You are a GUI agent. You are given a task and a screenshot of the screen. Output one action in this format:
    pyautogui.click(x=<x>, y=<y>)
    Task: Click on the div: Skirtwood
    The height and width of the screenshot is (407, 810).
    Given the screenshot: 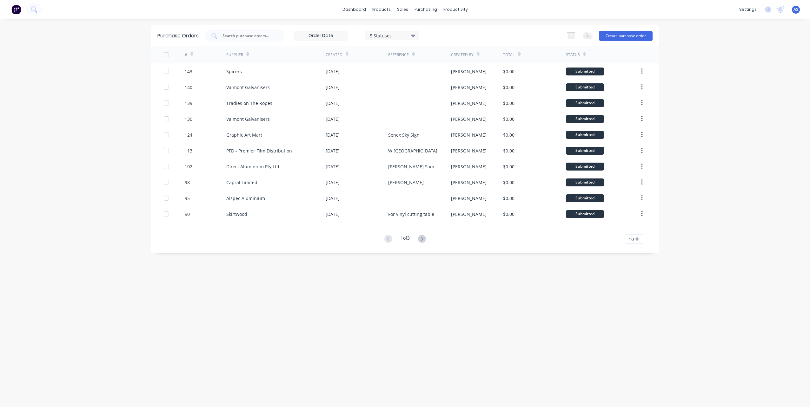 What is the action you would take?
    pyautogui.click(x=237, y=214)
    